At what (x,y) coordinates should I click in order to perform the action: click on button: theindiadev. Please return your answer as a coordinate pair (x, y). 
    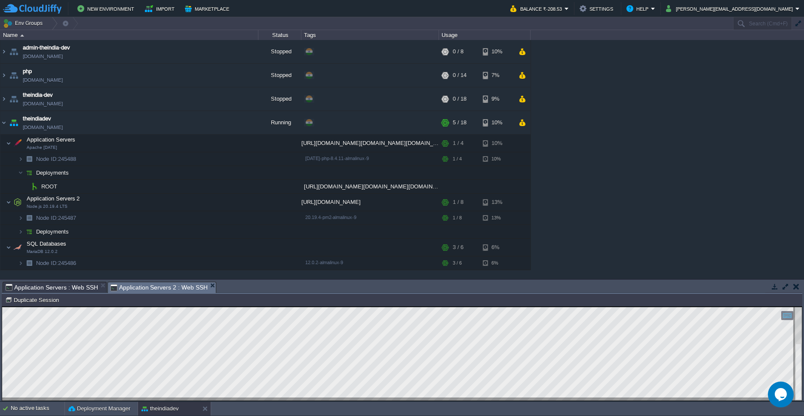
    Looking at the image, I should click on (160, 409).